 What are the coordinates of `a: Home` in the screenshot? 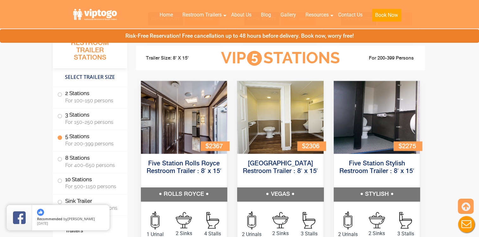 It's located at (166, 15).